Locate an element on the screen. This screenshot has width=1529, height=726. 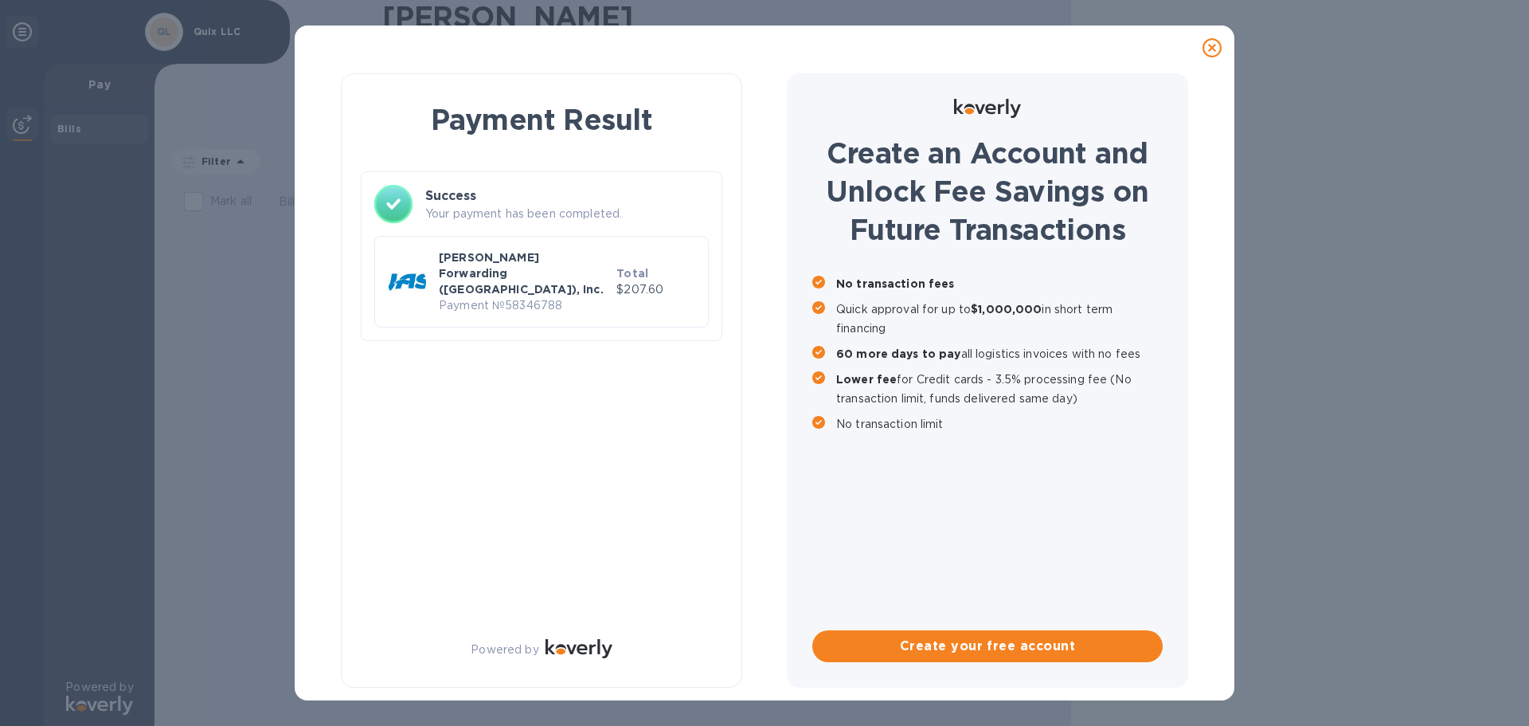
p: $207.60 is located at coordinates (656, 289).